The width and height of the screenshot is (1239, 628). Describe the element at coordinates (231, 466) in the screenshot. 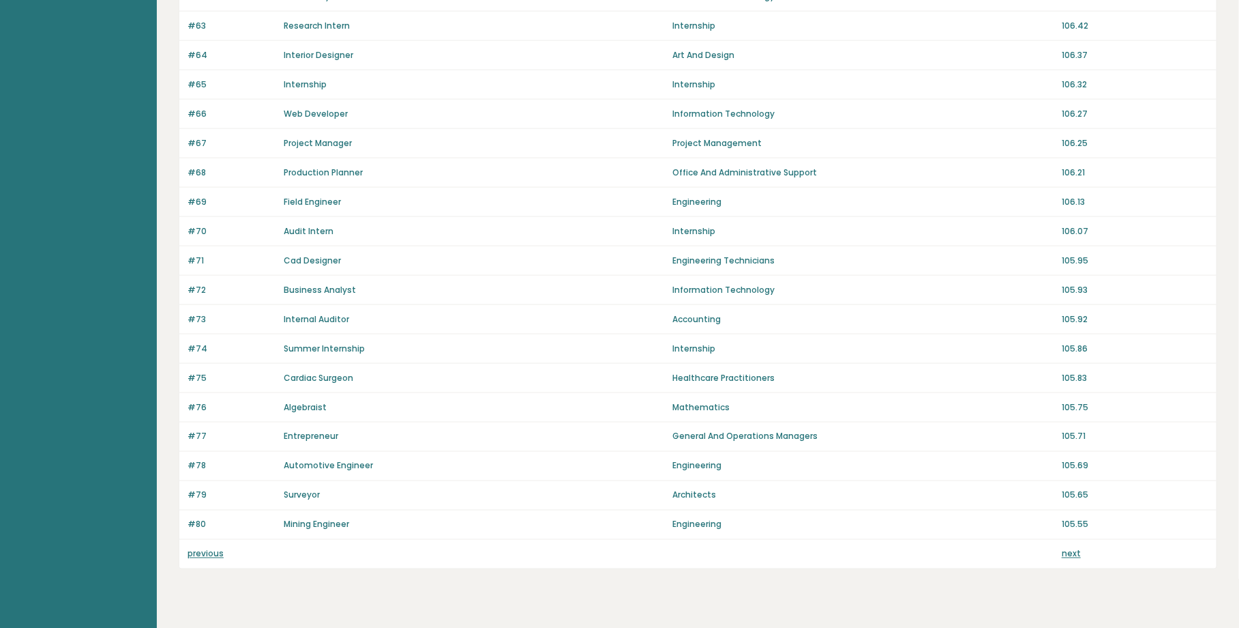

I see `p: #78` at that location.